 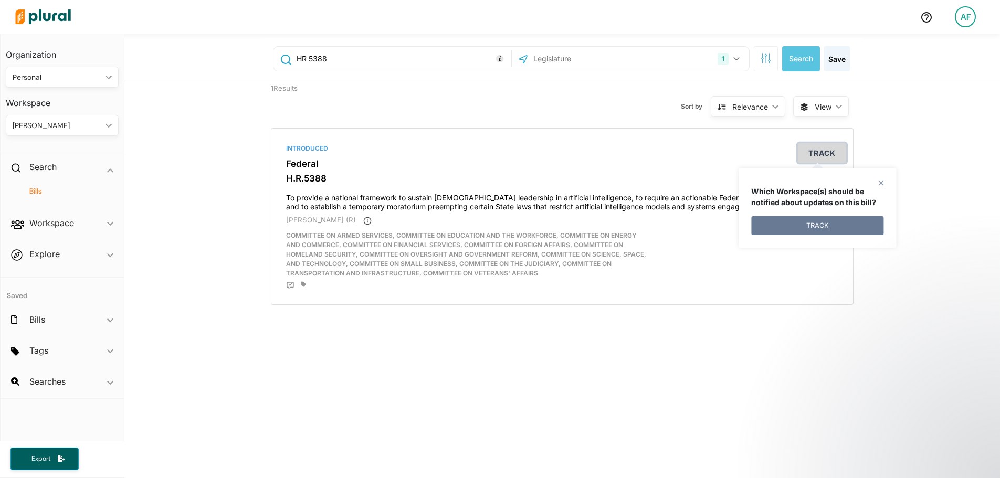 I want to click on div: Personal, so click(x=57, y=77).